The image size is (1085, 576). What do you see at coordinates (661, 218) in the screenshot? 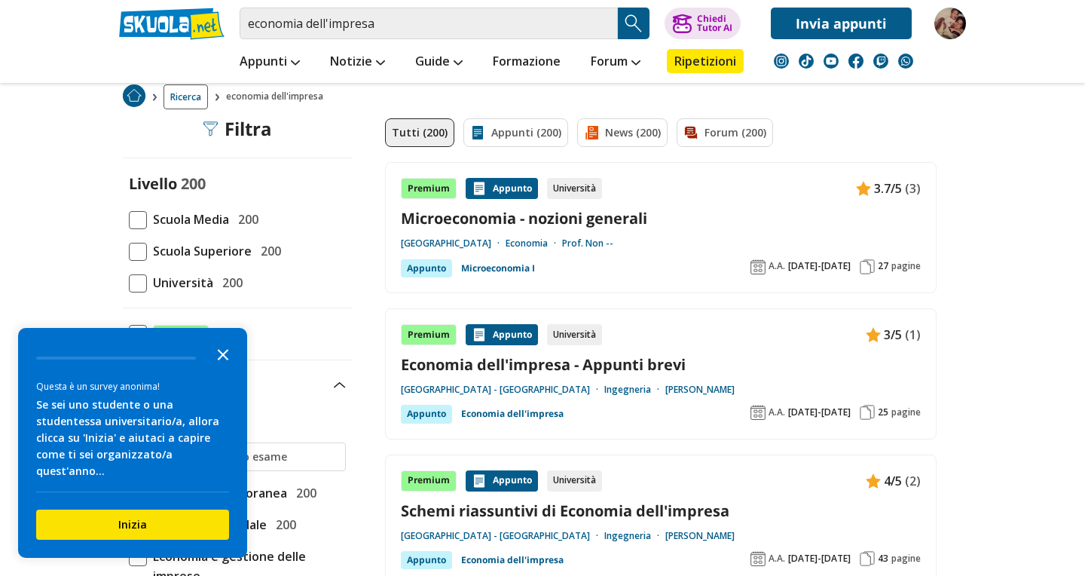
I see `a: Microeconomia - nozioni generali` at bounding box center [661, 218].